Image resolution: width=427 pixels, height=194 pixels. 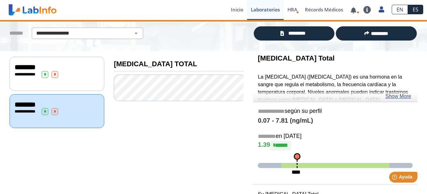 What do you see at coordinates (292, 10) in the screenshot?
I see `span: HRA` at bounding box center [292, 10].